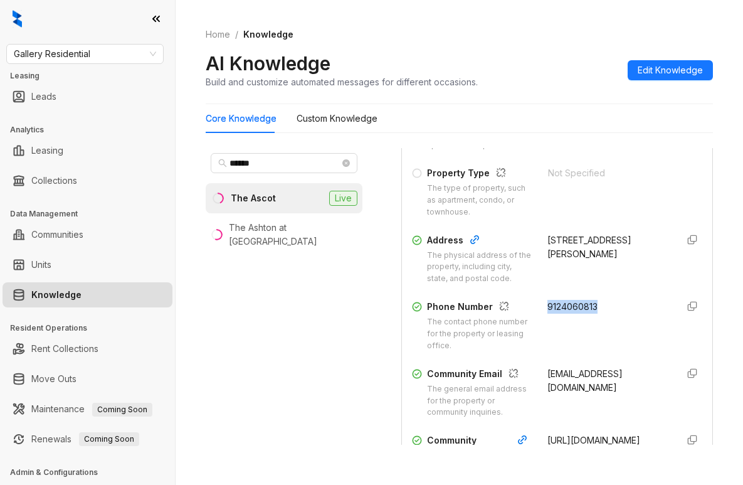 The width and height of the screenshot is (743, 485). I want to click on a: Knowledge, so click(56, 295).